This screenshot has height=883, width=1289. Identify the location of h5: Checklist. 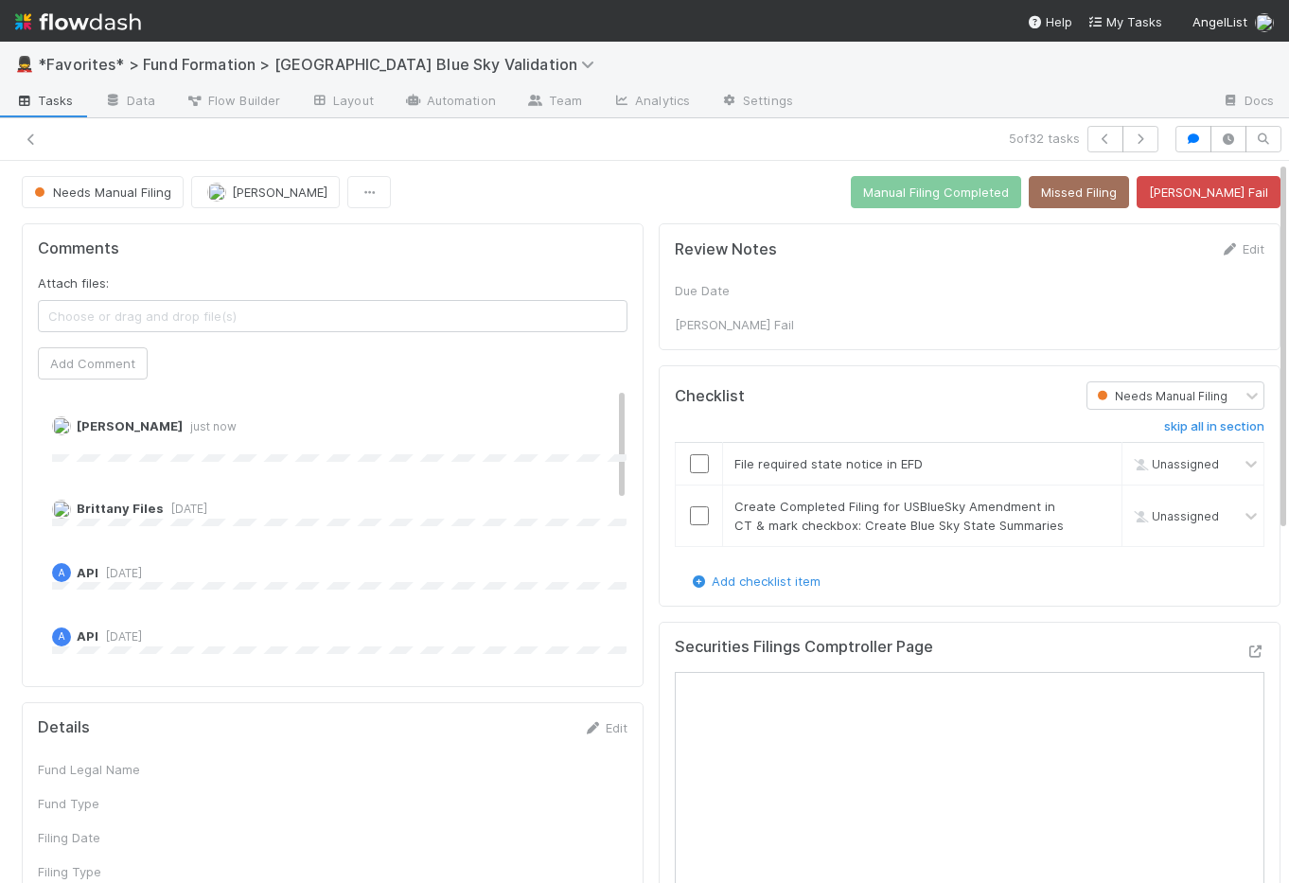
(710, 397).